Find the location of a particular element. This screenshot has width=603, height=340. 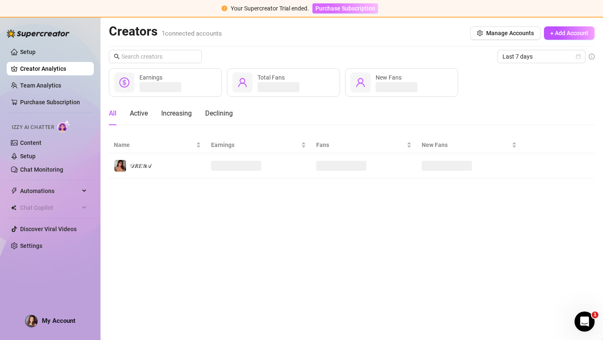

a: Creator Analytics is located at coordinates (54, 69).